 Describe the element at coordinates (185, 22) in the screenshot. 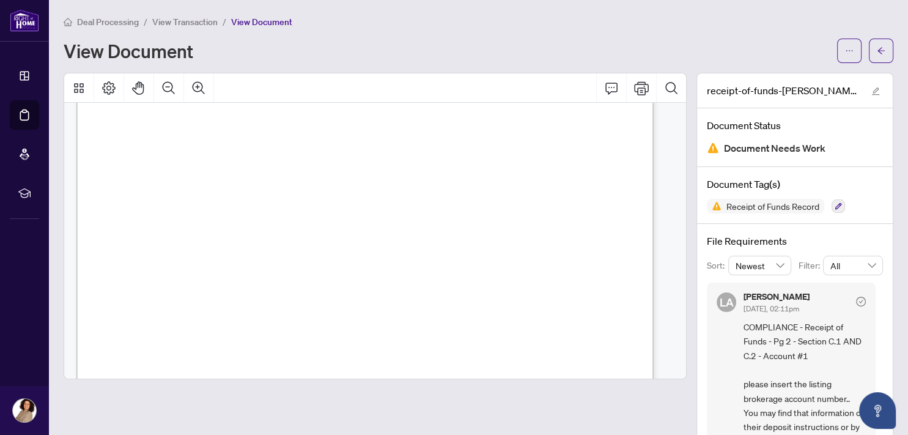

I see `span: View Transaction` at that location.